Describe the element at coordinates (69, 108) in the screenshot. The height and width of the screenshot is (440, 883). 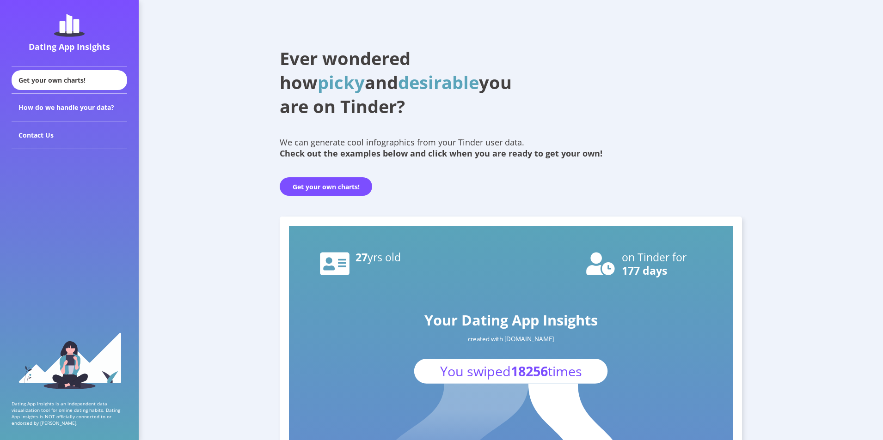
I see `div: How do we handle your data?` at that location.